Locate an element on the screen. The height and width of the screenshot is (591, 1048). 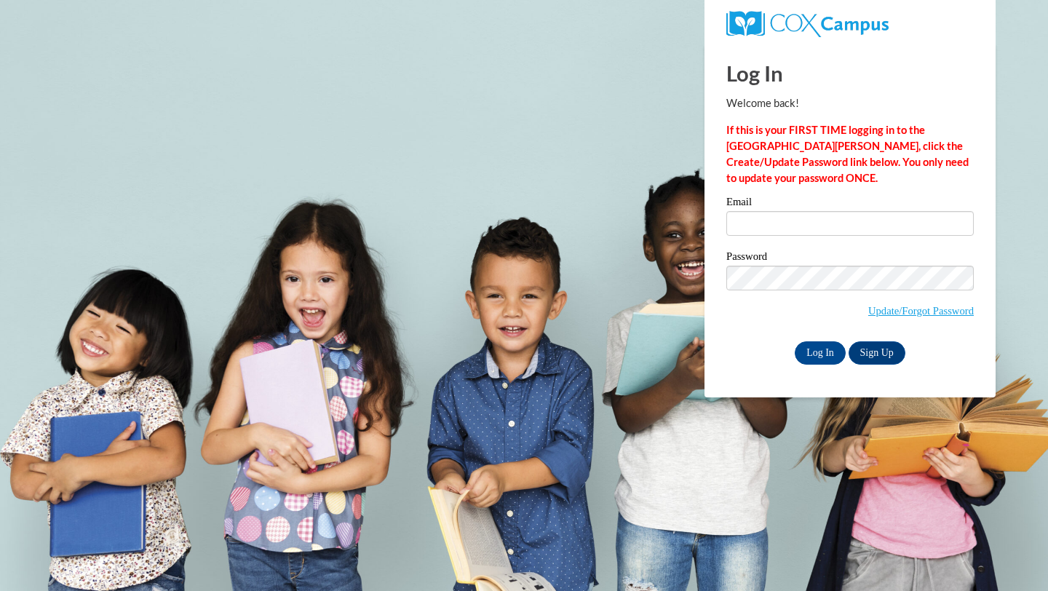
label: Email is located at coordinates (850, 204).